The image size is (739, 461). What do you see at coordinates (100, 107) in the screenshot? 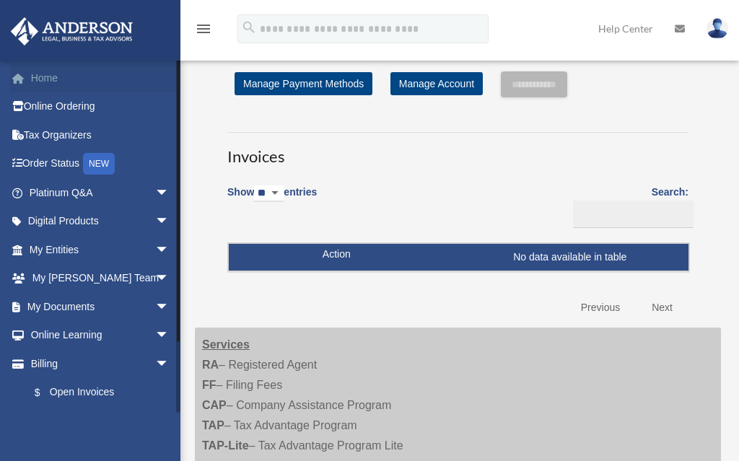
I see `a: Online Ordering` at bounding box center [100, 107].